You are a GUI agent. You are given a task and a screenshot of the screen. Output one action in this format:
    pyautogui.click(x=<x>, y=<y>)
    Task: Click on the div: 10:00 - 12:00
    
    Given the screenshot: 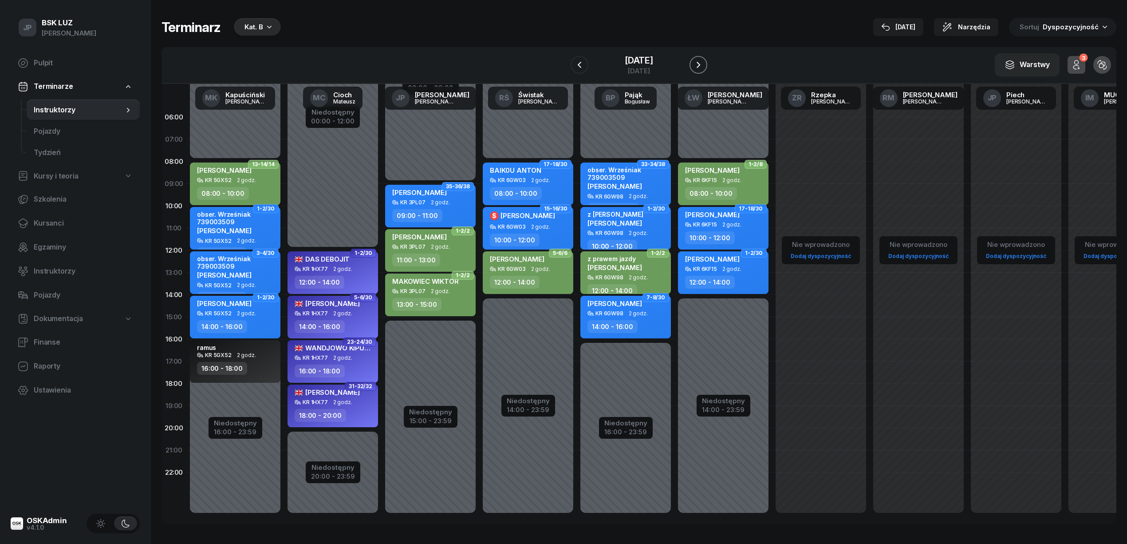 What is the action you would take?
    pyautogui.click(x=612, y=246)
    